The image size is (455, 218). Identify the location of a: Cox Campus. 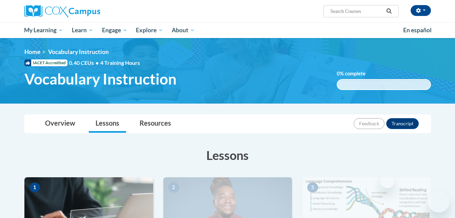
(89, 11).